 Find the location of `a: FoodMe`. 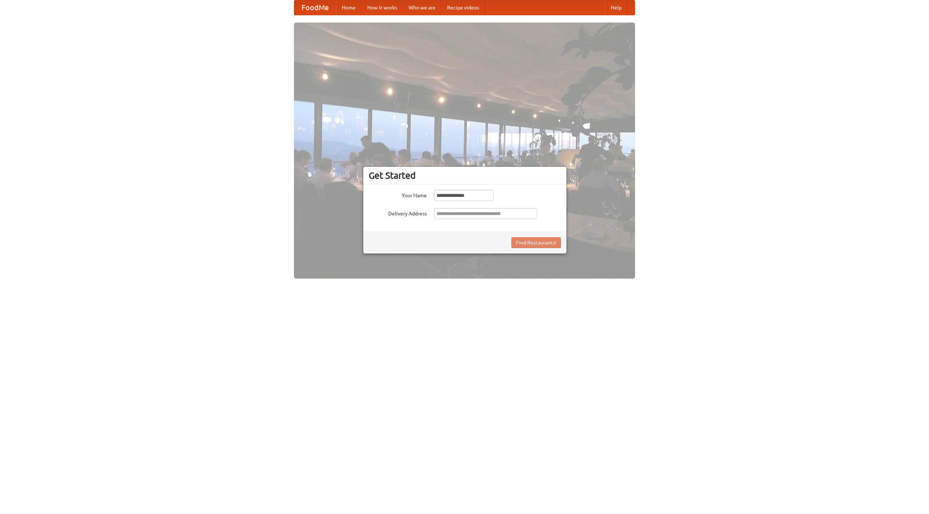

a: FoodMe is located at coordinates (315, 8).